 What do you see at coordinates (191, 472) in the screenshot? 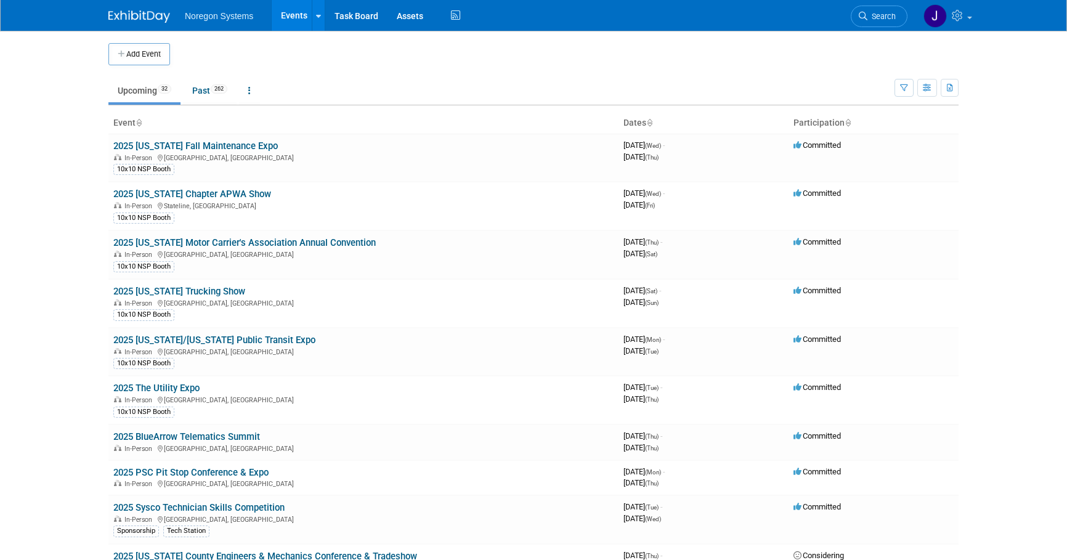
I see `a: 2025 PSC Pit Stop Conference & Expo` at bounding box center [191, 472].